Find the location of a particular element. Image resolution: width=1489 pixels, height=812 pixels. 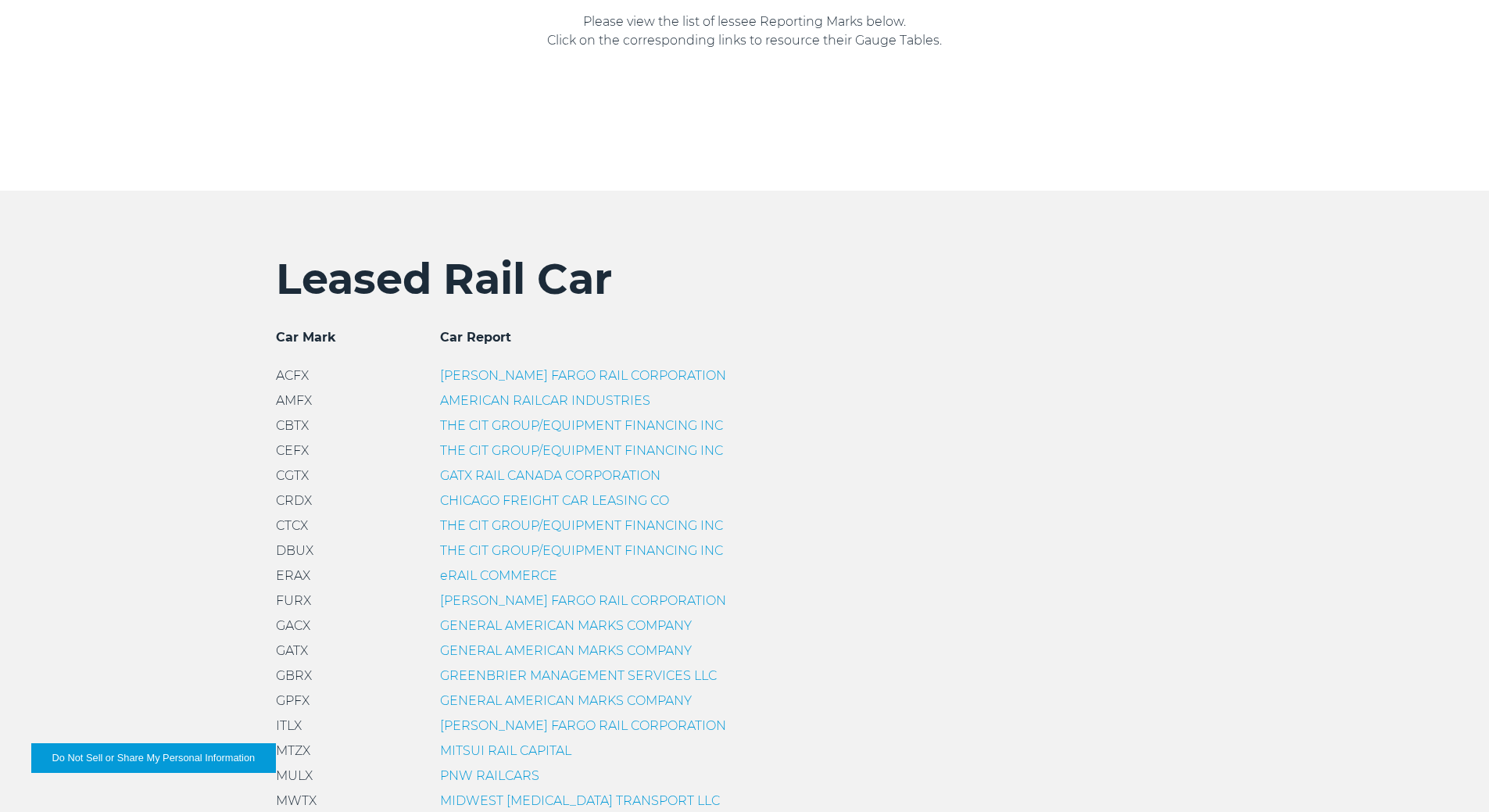

span: MTZX is located at coordinates (293, 750).